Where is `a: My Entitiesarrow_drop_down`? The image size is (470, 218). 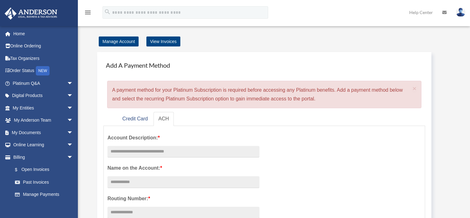 a: My Entitiesarrow_drop_down is located at coordinates (43, 108).